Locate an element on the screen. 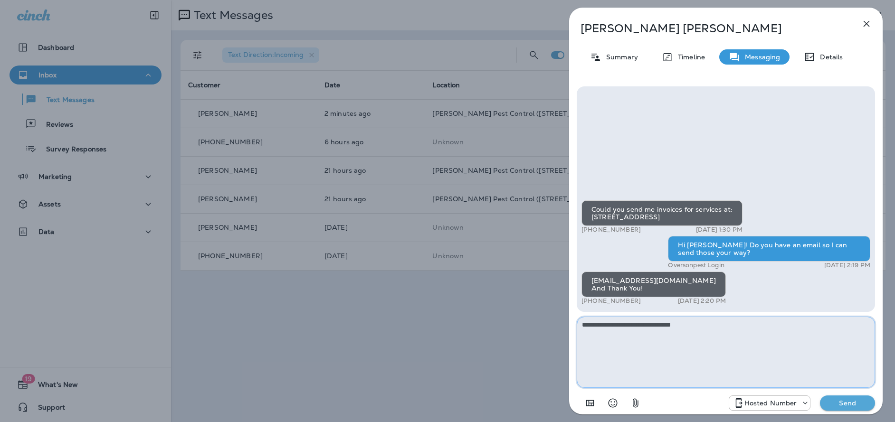  button: Send is located at coordinates (847, 403).